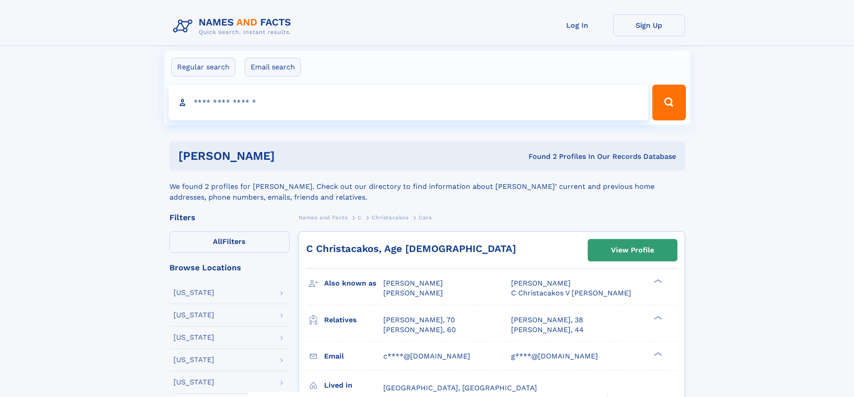 The image size is (854, 397). I want to click on a: Sign Up, so click(649, 25).